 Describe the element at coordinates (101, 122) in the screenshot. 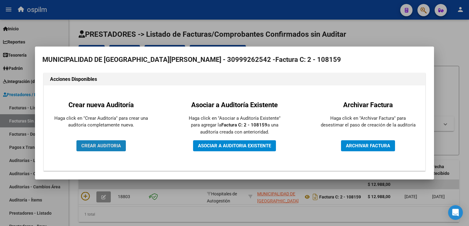

I see `p: Haga click en "Crear Auditoría" para crear una auditoría completamente nueva.` at that location.